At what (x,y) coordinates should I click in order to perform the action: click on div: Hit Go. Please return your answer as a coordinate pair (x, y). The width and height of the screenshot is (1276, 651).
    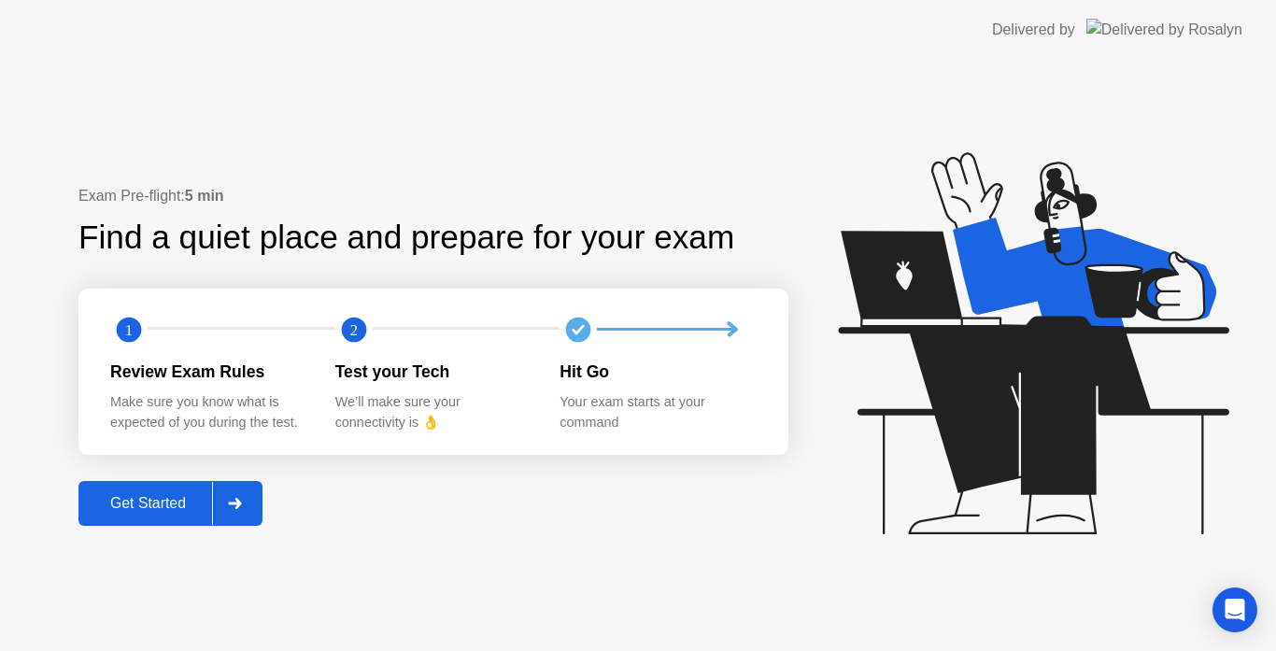
    Looking at the image, I should click on (657, 372).